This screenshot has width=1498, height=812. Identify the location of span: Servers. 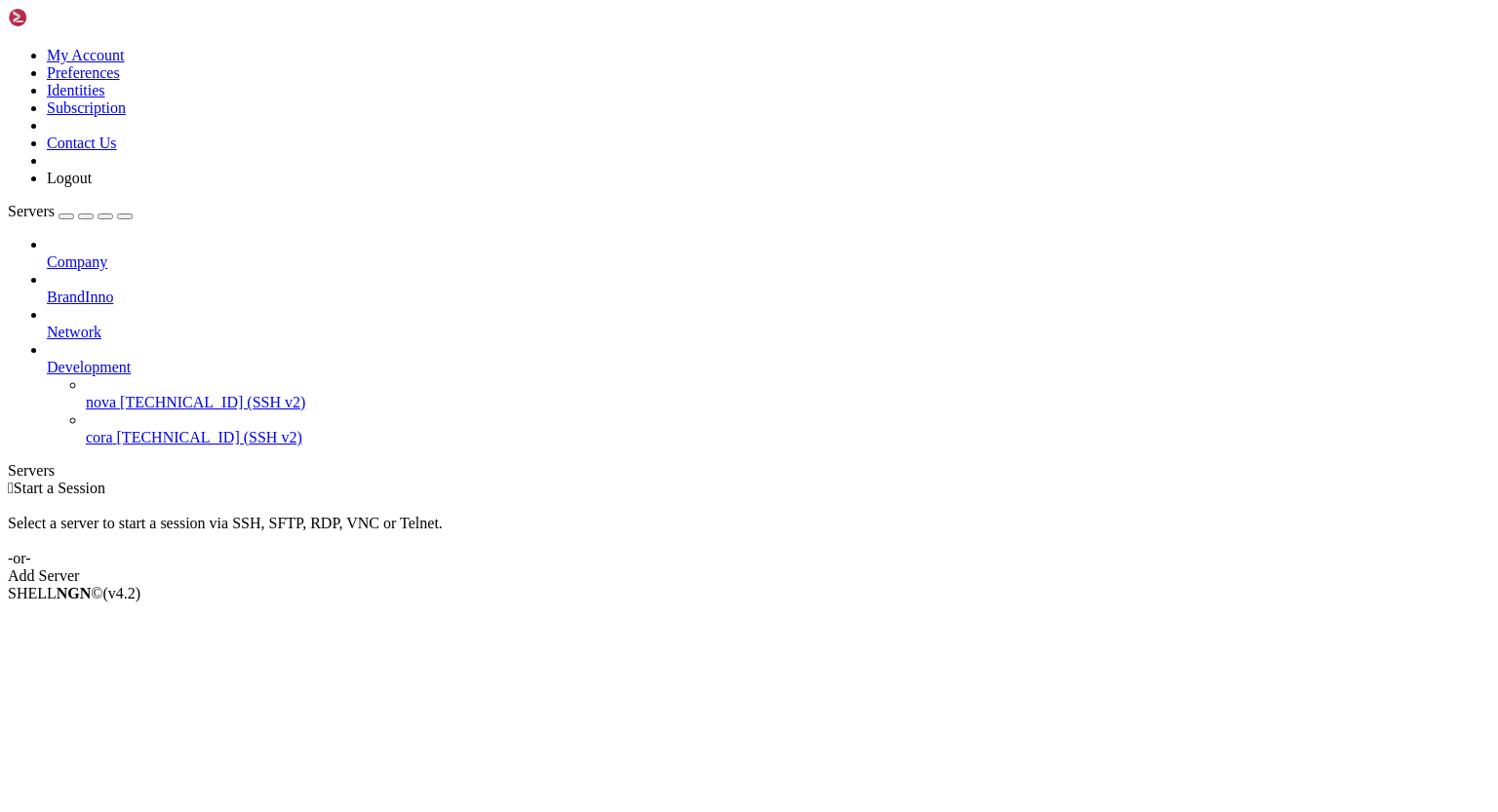
(31, 210).